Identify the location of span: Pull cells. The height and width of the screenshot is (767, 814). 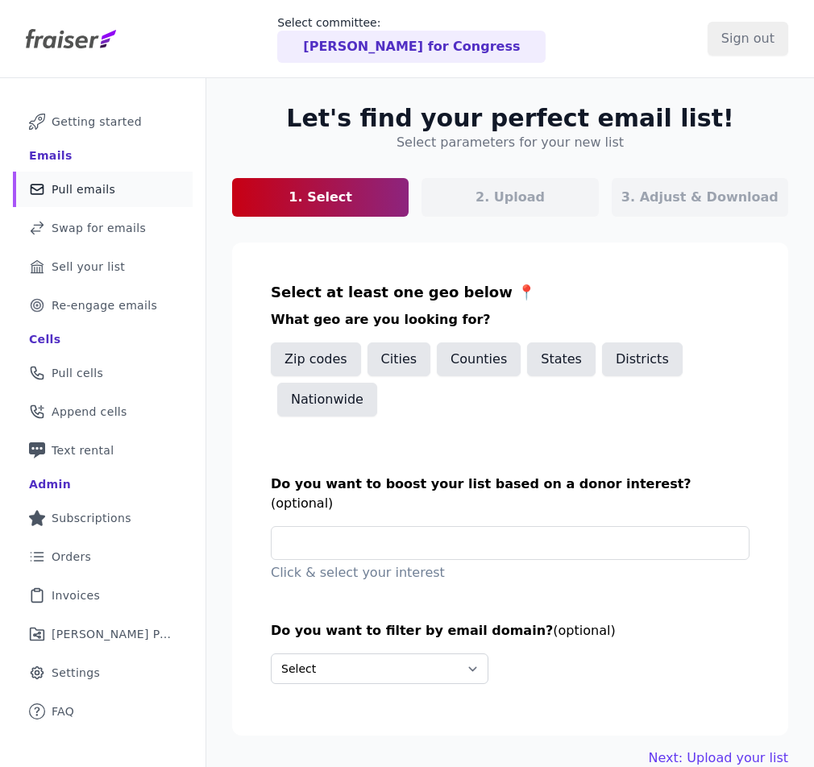
(77, 373).